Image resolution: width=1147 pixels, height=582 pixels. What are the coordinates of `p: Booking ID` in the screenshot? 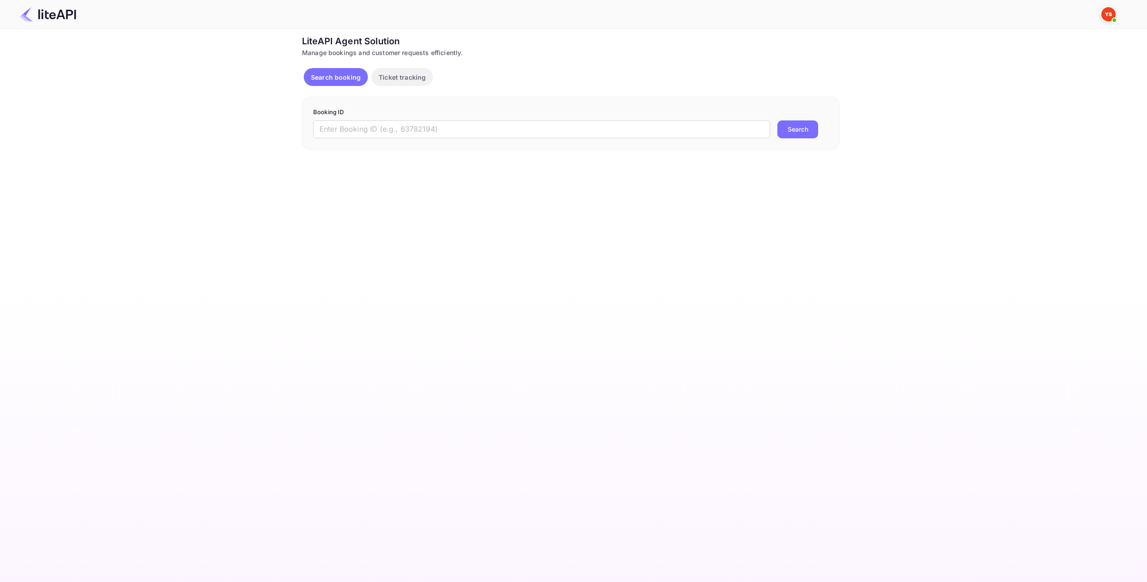 It's located at (571, 112).